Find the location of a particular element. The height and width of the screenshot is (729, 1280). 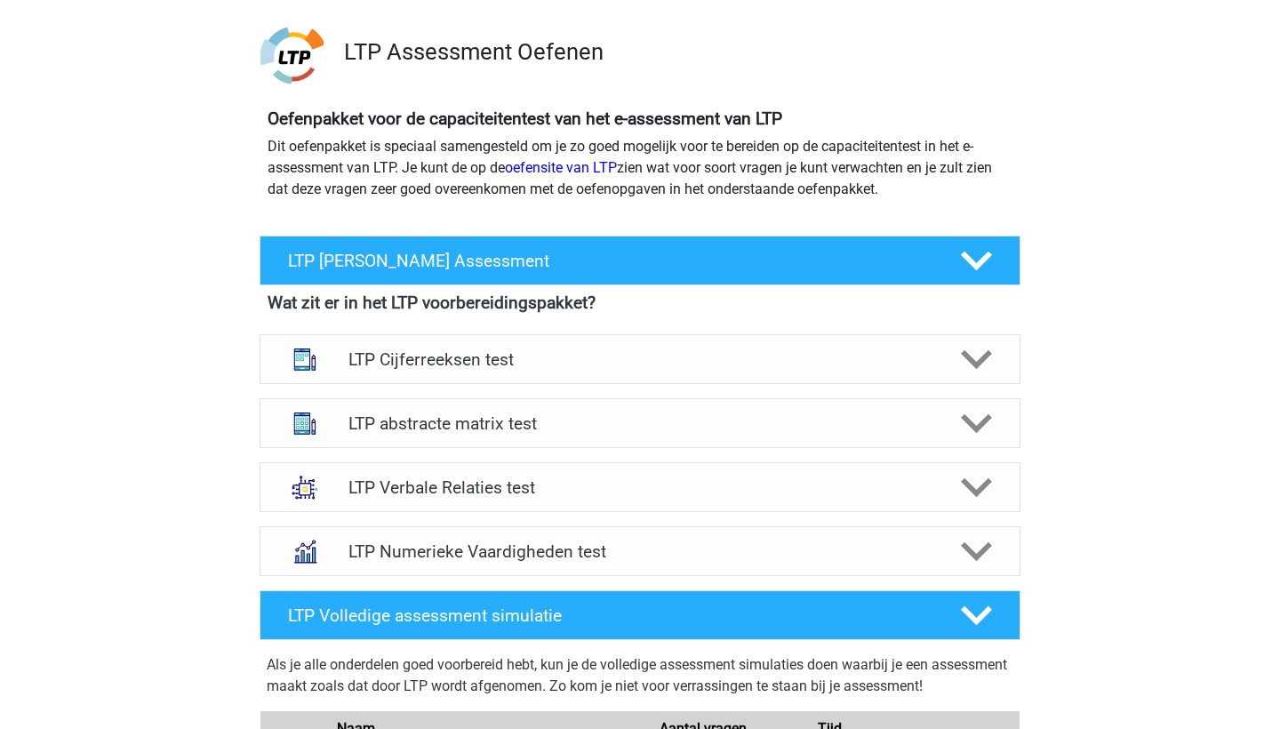

a: analogieen LTP Verbale Relaties test is located at coordinates (640, 487).